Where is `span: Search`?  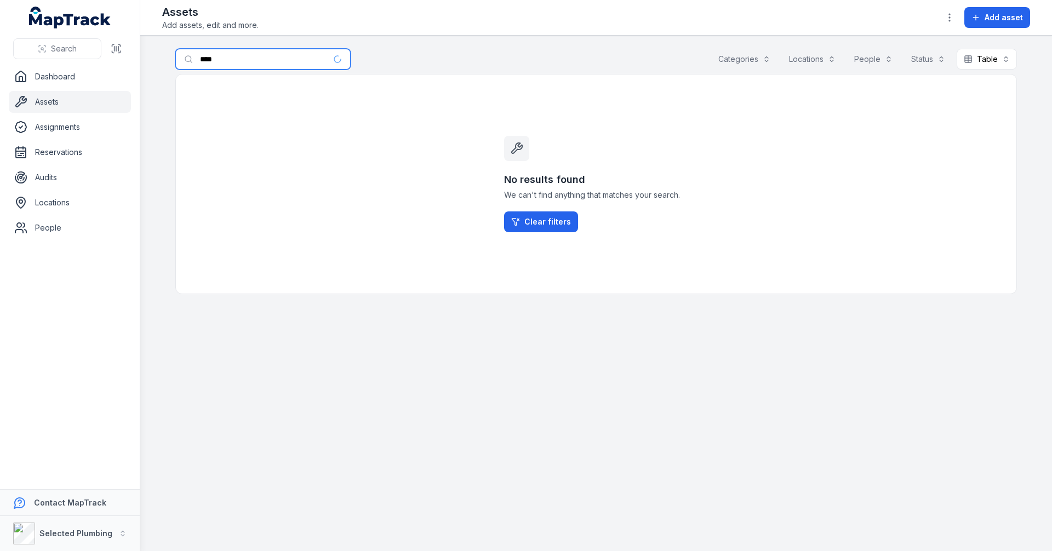 span: Search is located at coordinates (64, 49).